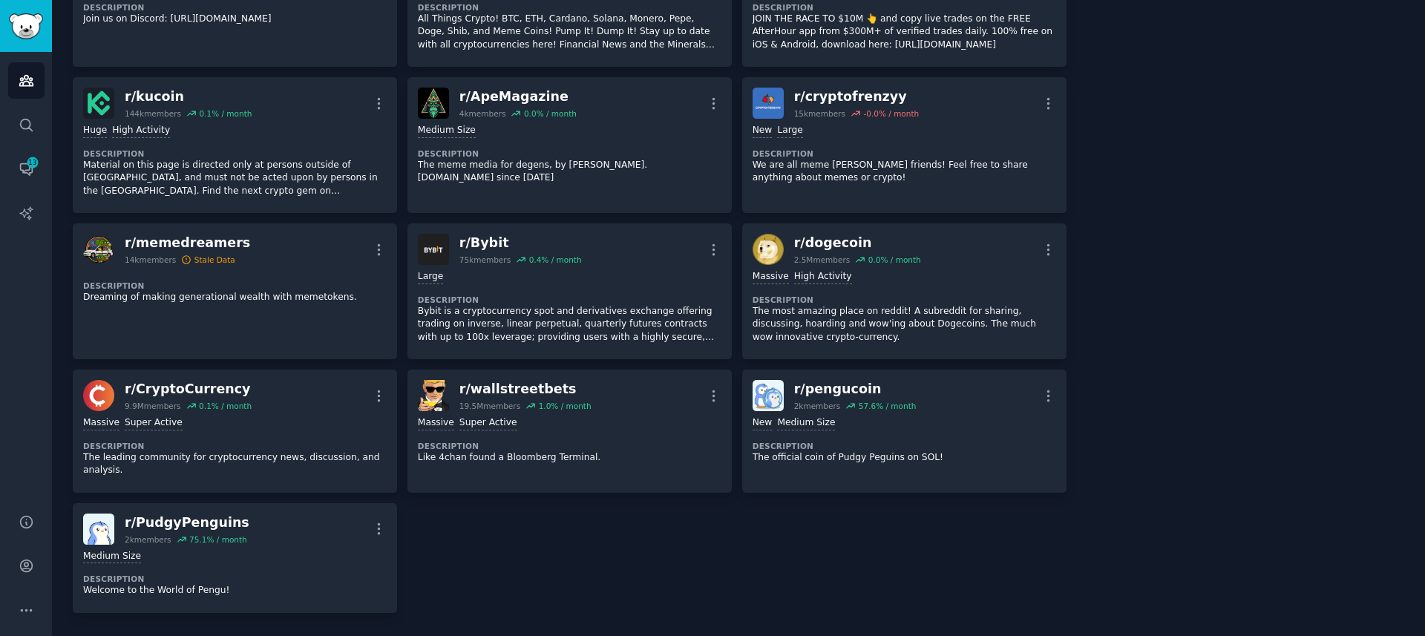 Image resolution: width=1425 pixels, height=636 pixels. Describe the element at coordinates (235, 558) in the screenshot. I see `a: PudgyPenguinsr/PudgyPenguins2kmembers75.1% / monthMedium SizeDescriptionWelcome to the World of P...` at that location.